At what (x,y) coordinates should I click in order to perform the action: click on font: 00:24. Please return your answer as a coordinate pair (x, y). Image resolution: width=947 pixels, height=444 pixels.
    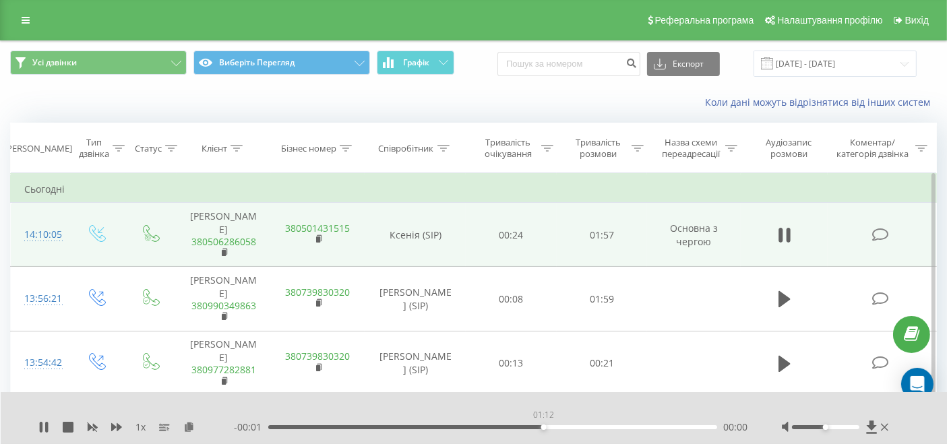
    Looking at the image, I should click on (511, 235).